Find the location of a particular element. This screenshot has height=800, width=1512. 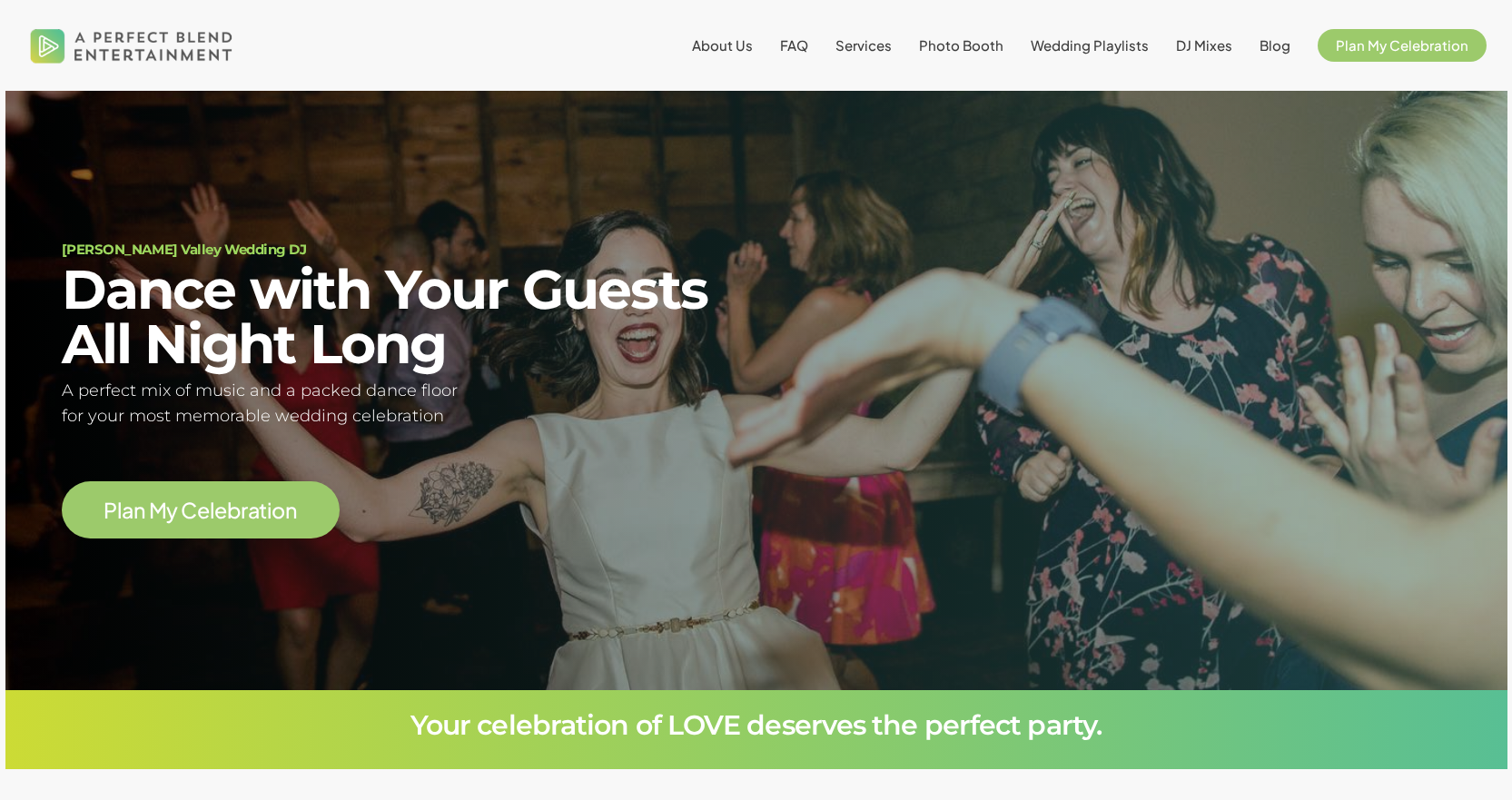

a: Blog is located at coordinates (1275, 45).